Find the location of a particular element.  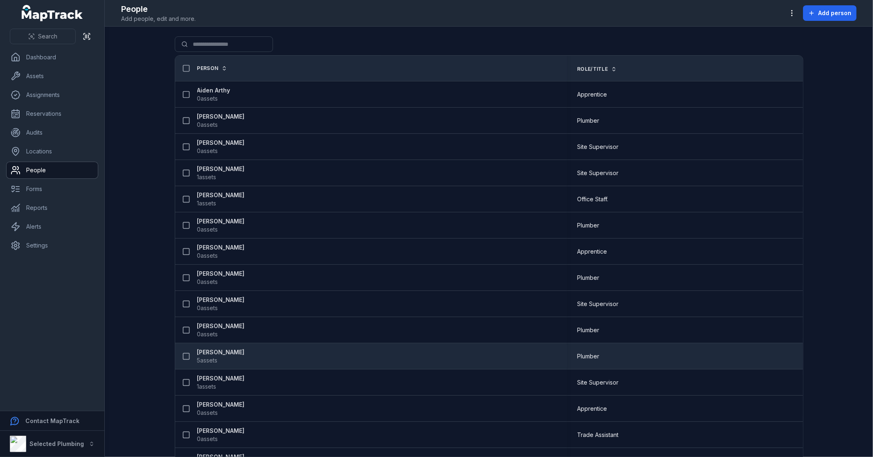

span: Add person is located at coordinates (835, 13).